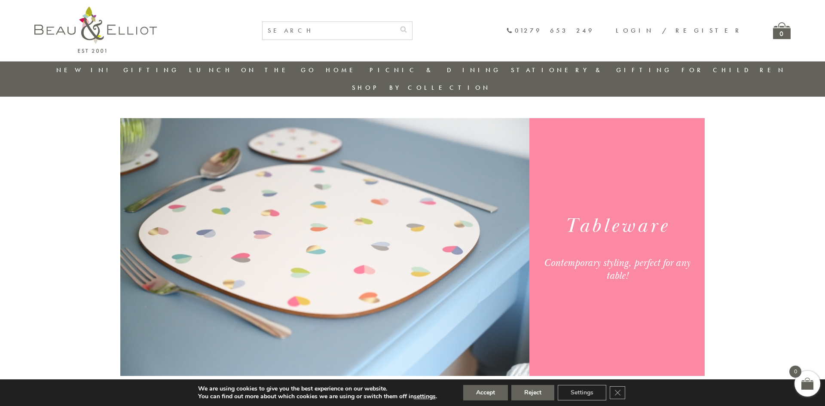 This screenshot has height=406, width=825. What do you see at coordinates (424, 397) in the screenshot?
I see `button: settings` at bounding box center [424, 397].